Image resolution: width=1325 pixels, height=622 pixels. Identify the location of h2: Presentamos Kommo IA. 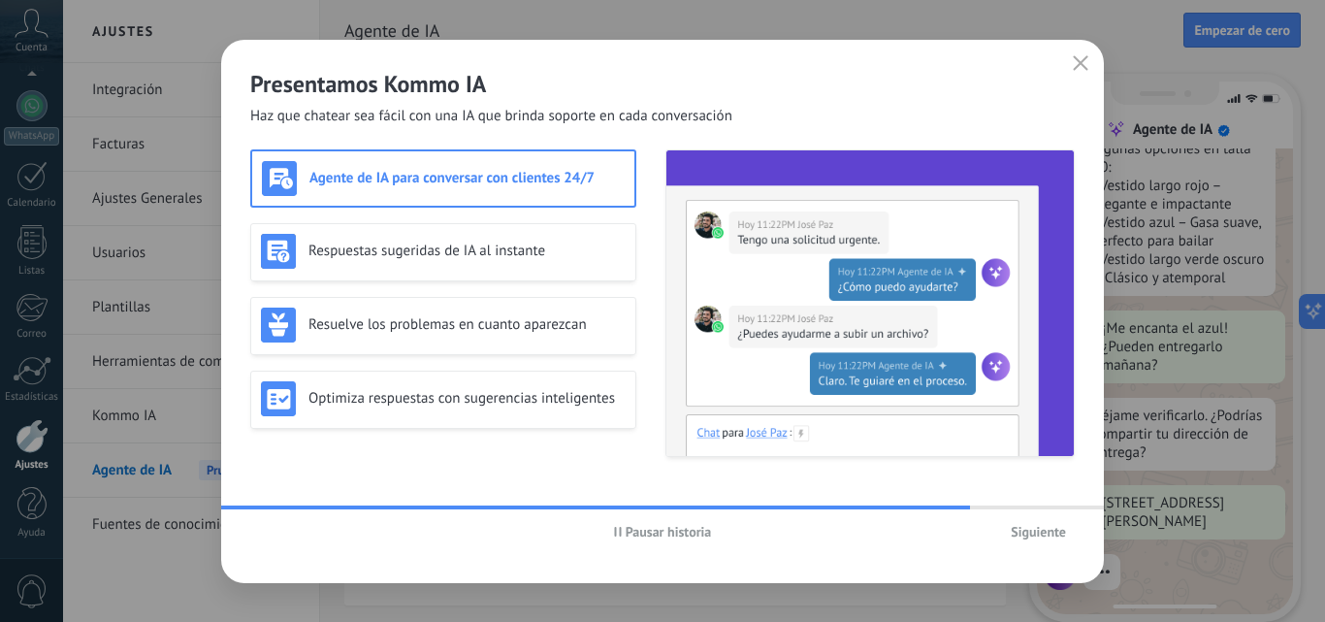
(662, 83).